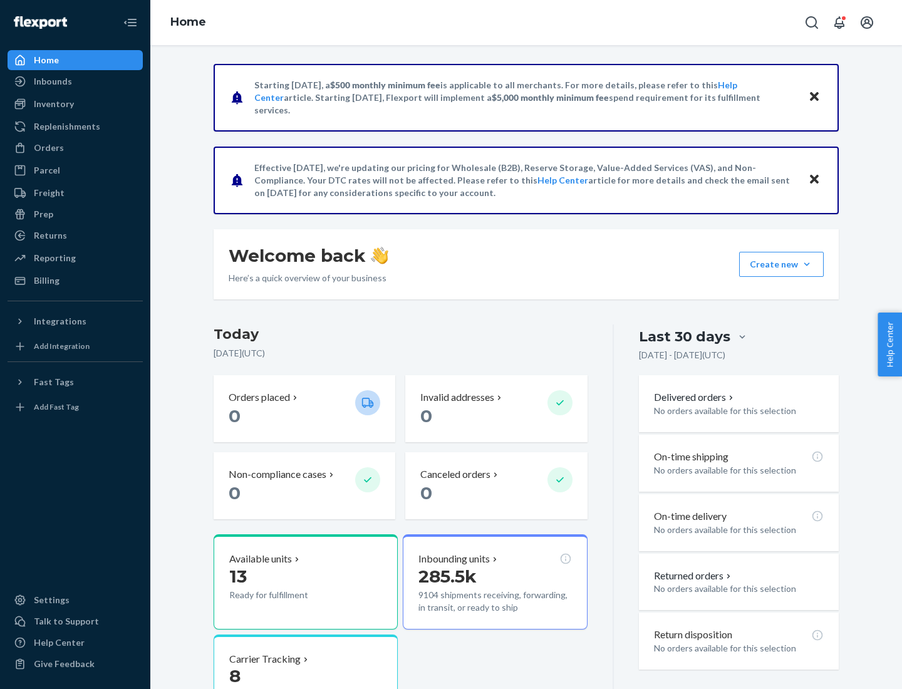 This screenshot has height=689, width=902. Describe the element at coordinates (188, 23) in the screenshot. I see `ol: breadcrumbs` at that location.